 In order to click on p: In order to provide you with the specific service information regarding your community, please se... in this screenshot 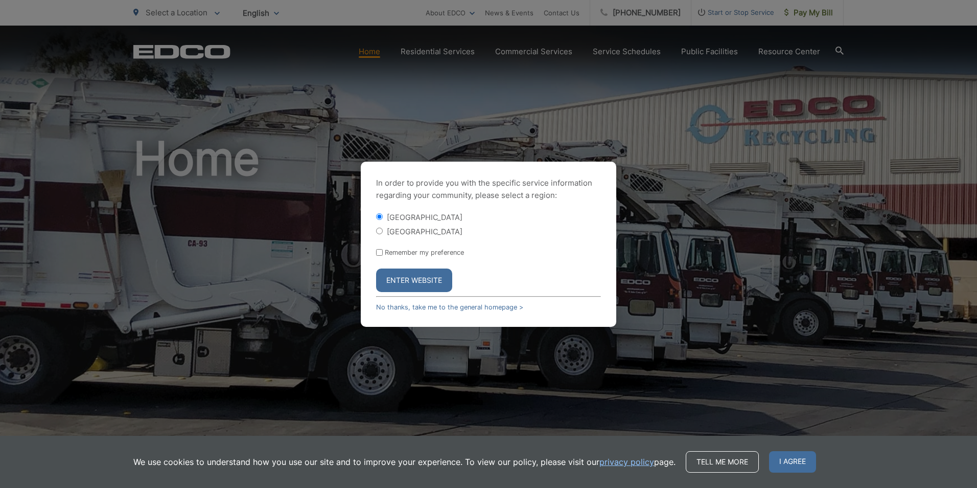, I will do `click(489, 189)`.